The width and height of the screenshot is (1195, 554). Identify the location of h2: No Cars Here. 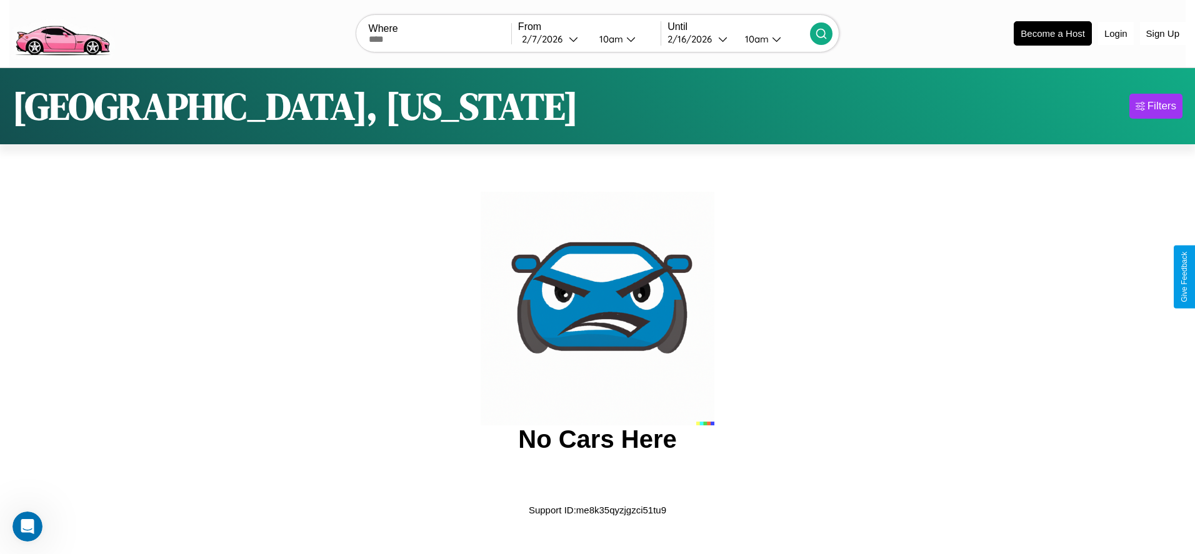
(597, 439).